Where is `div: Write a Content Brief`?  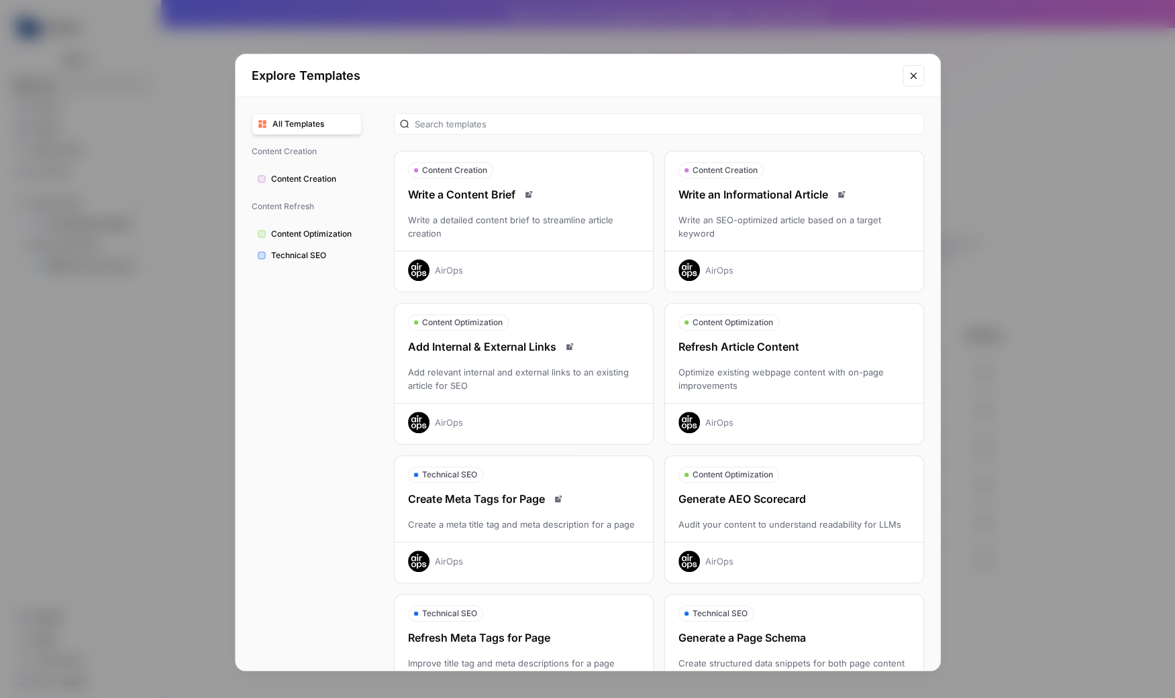
div: Write a Content Brief is located at coordinates (523, 195).